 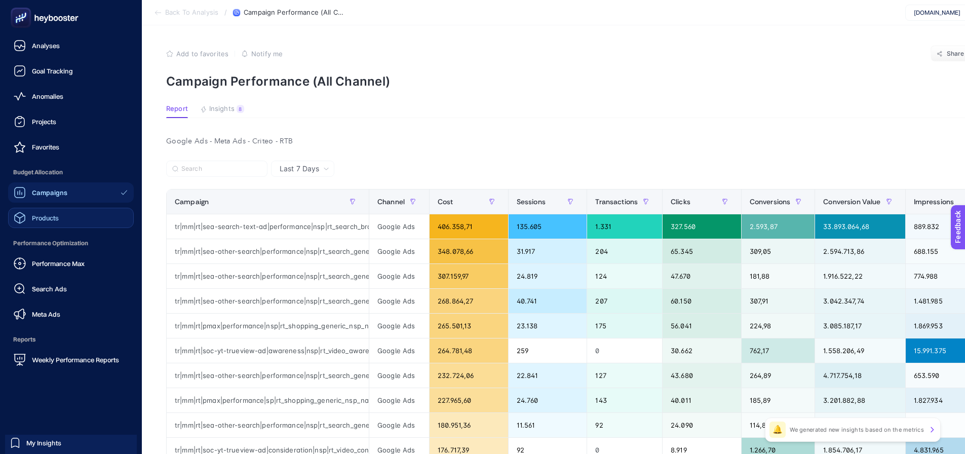 What do you see at coordinates (548, 226) in the screenshot?
I see `div: 135.605` at bounding box center [548, 226].